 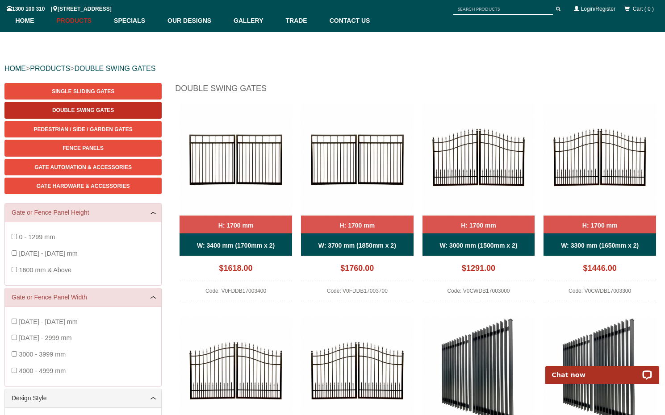 I want to click on span: Gate Hardware & Accessories, so click(x=83, y=186).